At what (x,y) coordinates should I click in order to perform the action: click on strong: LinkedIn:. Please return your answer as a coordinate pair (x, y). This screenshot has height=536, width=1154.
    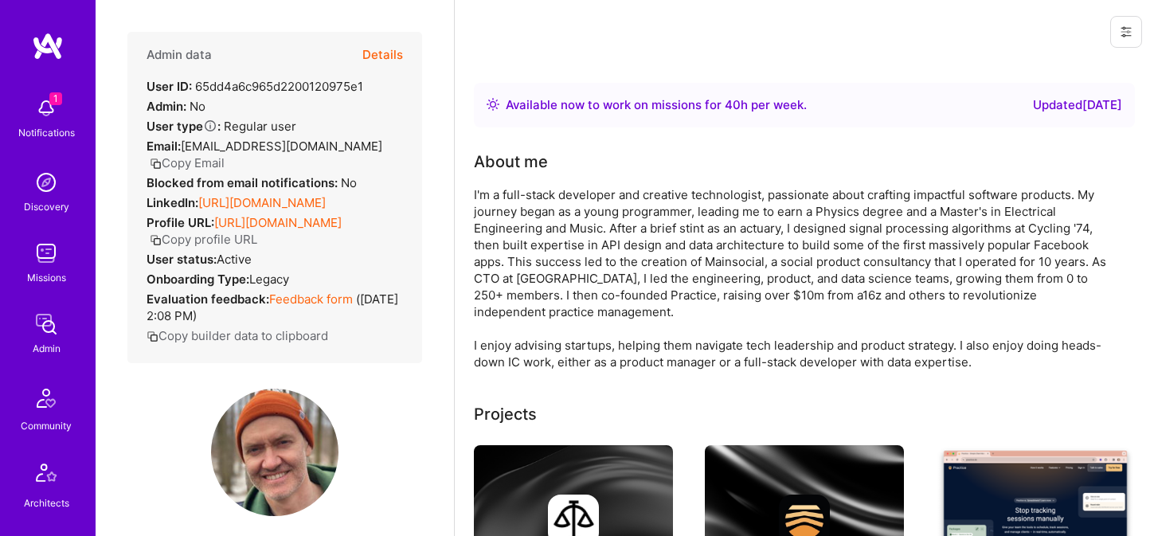
    Looking at the image, I should click on (172, 202).